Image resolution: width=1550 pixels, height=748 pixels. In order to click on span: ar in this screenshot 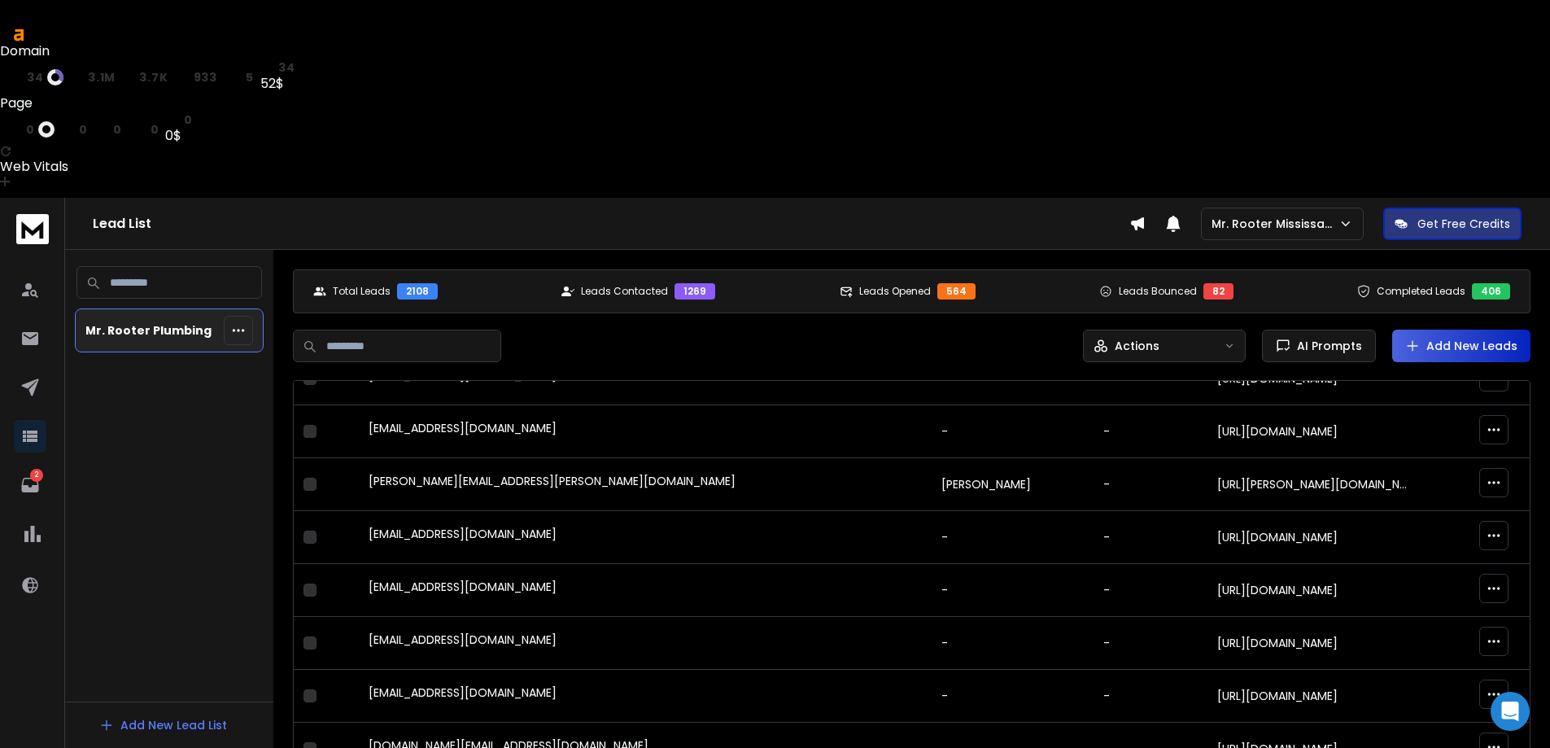, I will do `click(77, 77)`.